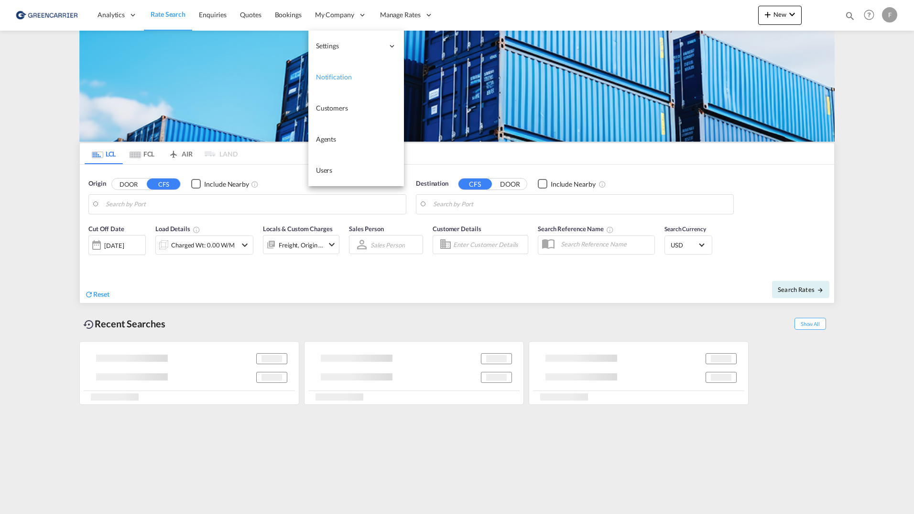 This screenshot has width=914, height=514. What do you see at coordinates (298, 229) in the screenshot?
I see `span: Locals & Custom Charges` at bounding box center [298, 229].